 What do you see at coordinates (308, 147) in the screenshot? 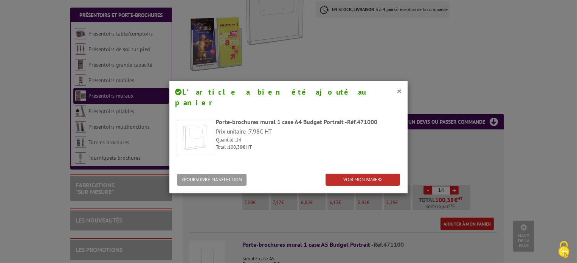
I see `p: Total : € HT` at bounding box center [308, 147].